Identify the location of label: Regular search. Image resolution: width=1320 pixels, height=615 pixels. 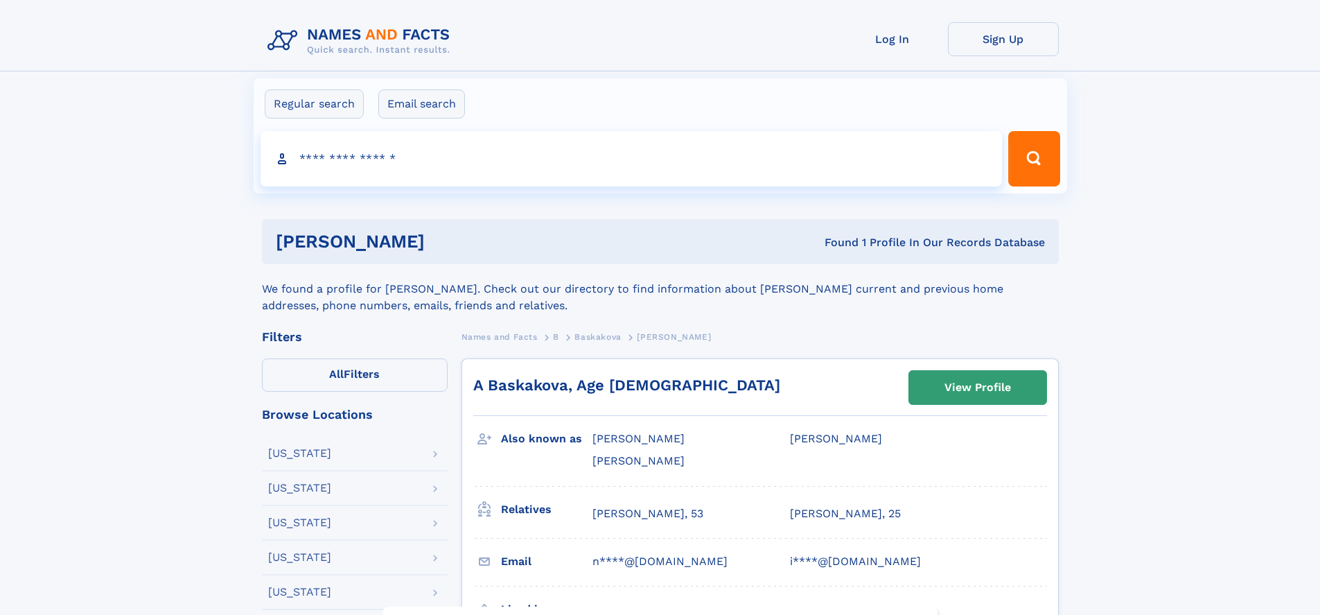
(314, 104).